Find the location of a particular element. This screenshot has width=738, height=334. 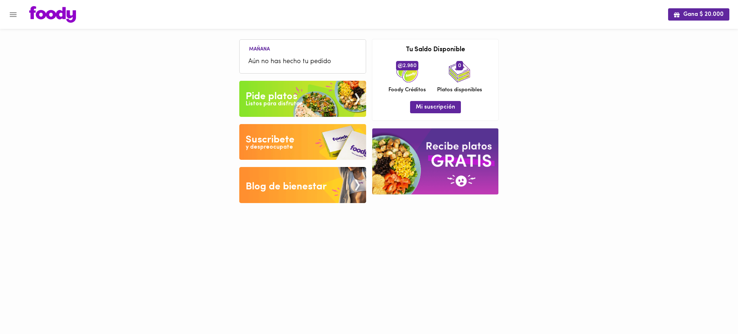

img: Pide un Platos is located at coordinates (303, 99).